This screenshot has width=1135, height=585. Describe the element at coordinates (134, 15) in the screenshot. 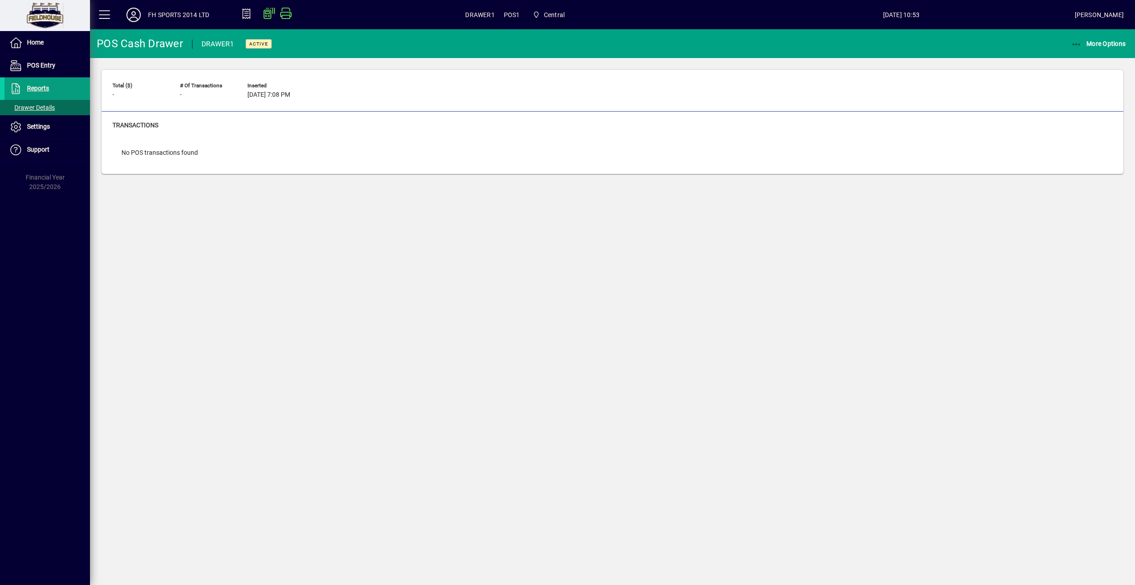

I see `button: Profile` at that location.